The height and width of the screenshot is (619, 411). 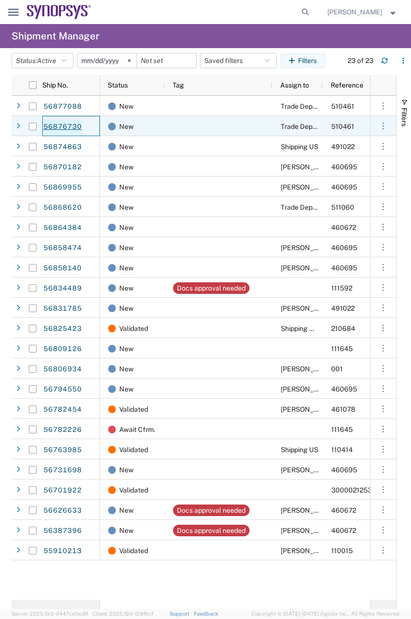 I want to click on a: 56869955, so click(x=63, y=188).